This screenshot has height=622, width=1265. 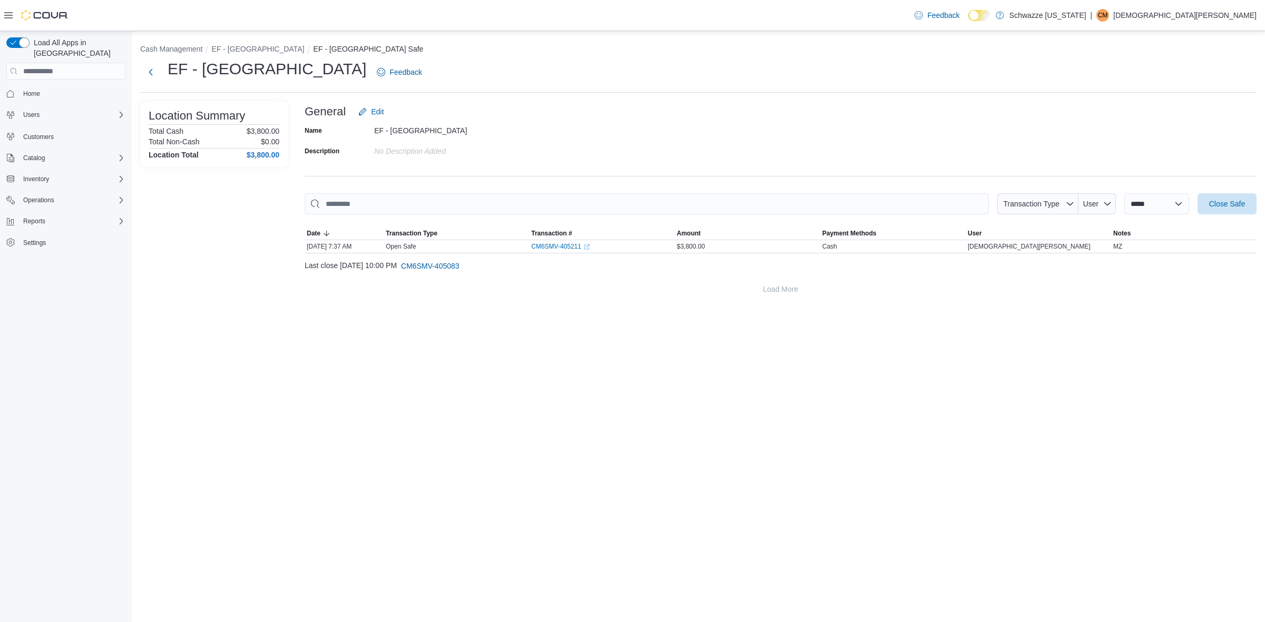 What do you see at coordinates (197, 116) in the screenshot?
I see `h3: Location Summary` at bounding box center [197, 116].